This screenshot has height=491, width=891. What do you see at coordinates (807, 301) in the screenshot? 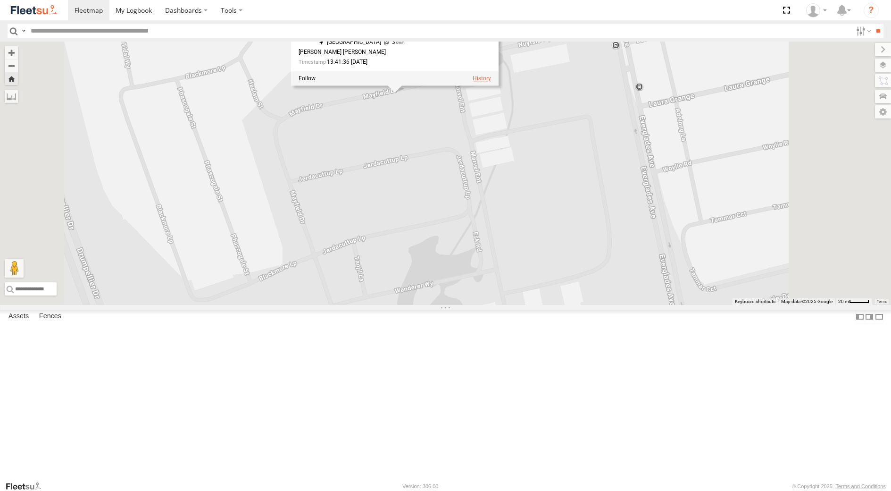
I see `span: Map data ©2025 Google` at bounding box center [807, 301].